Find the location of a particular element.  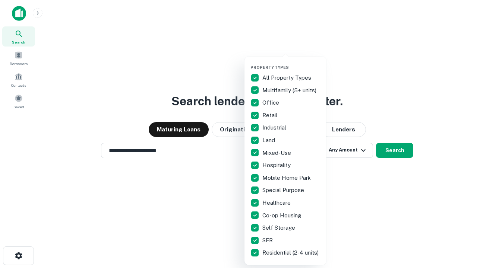

p: Co-op Housing is located at coordinates (282, 216).